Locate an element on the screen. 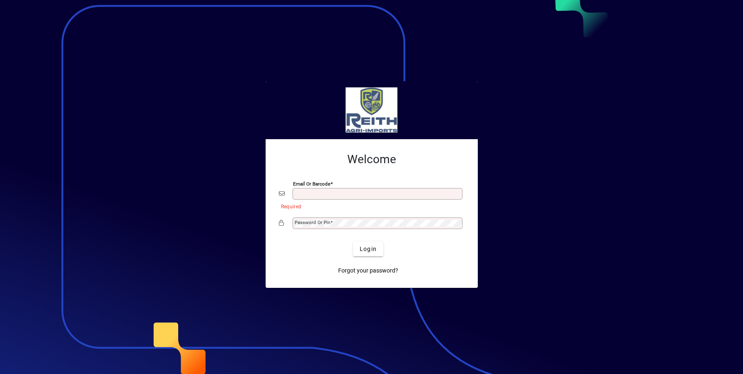 The image size is (743, 374). h2: Welcome is located at coordinates (372, 160).